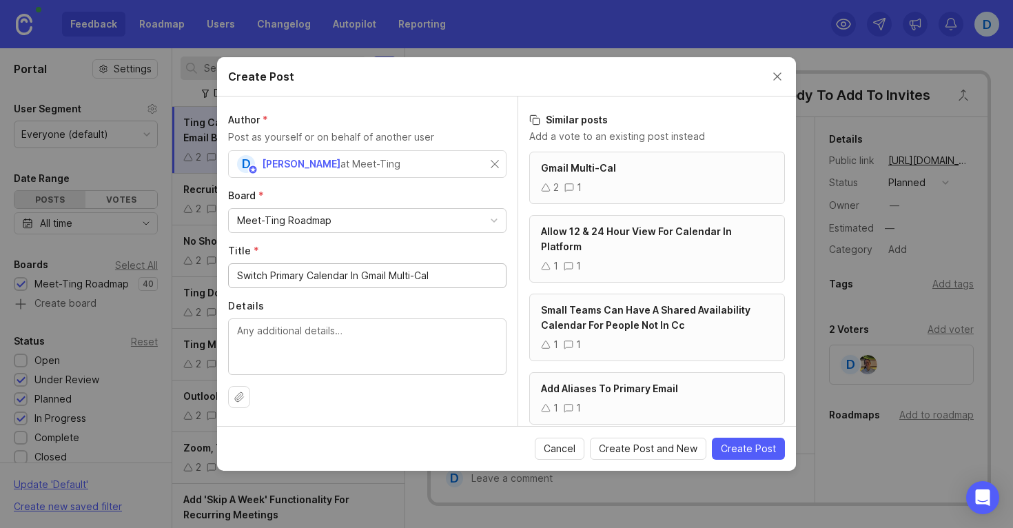 The width and height of the screenshot is (1013, 528). I want to click on a: Gmail Multi-Cal21, so click(657, 178).